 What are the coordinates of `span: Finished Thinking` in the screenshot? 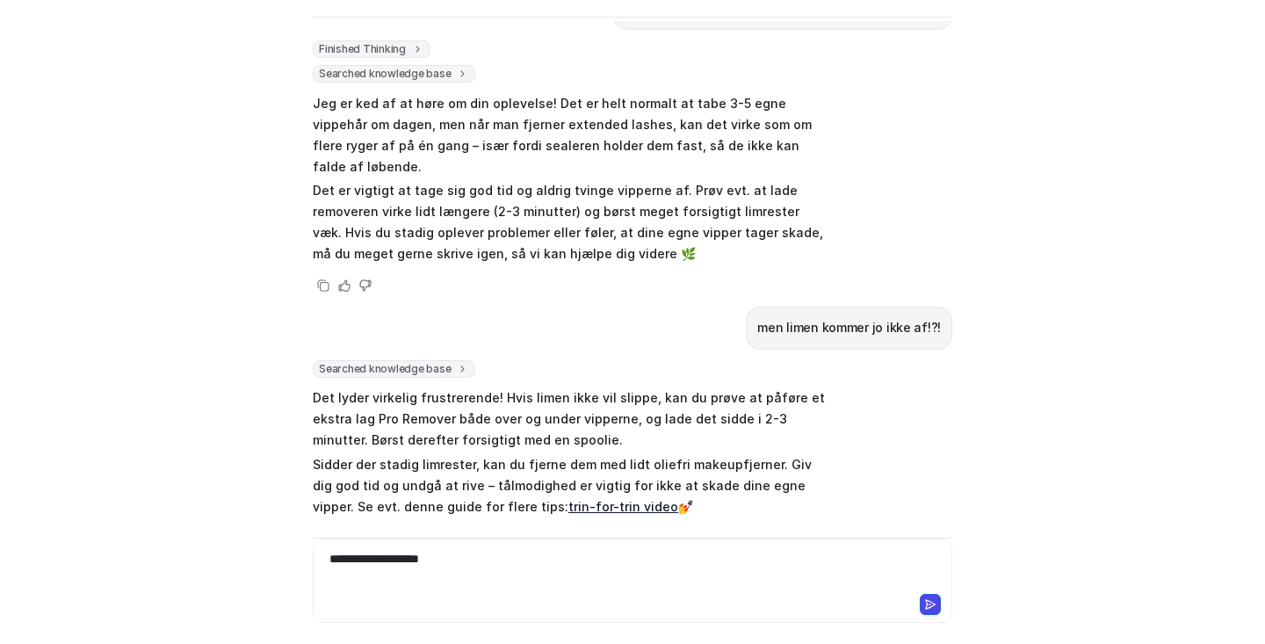 It's located at (372, 49).